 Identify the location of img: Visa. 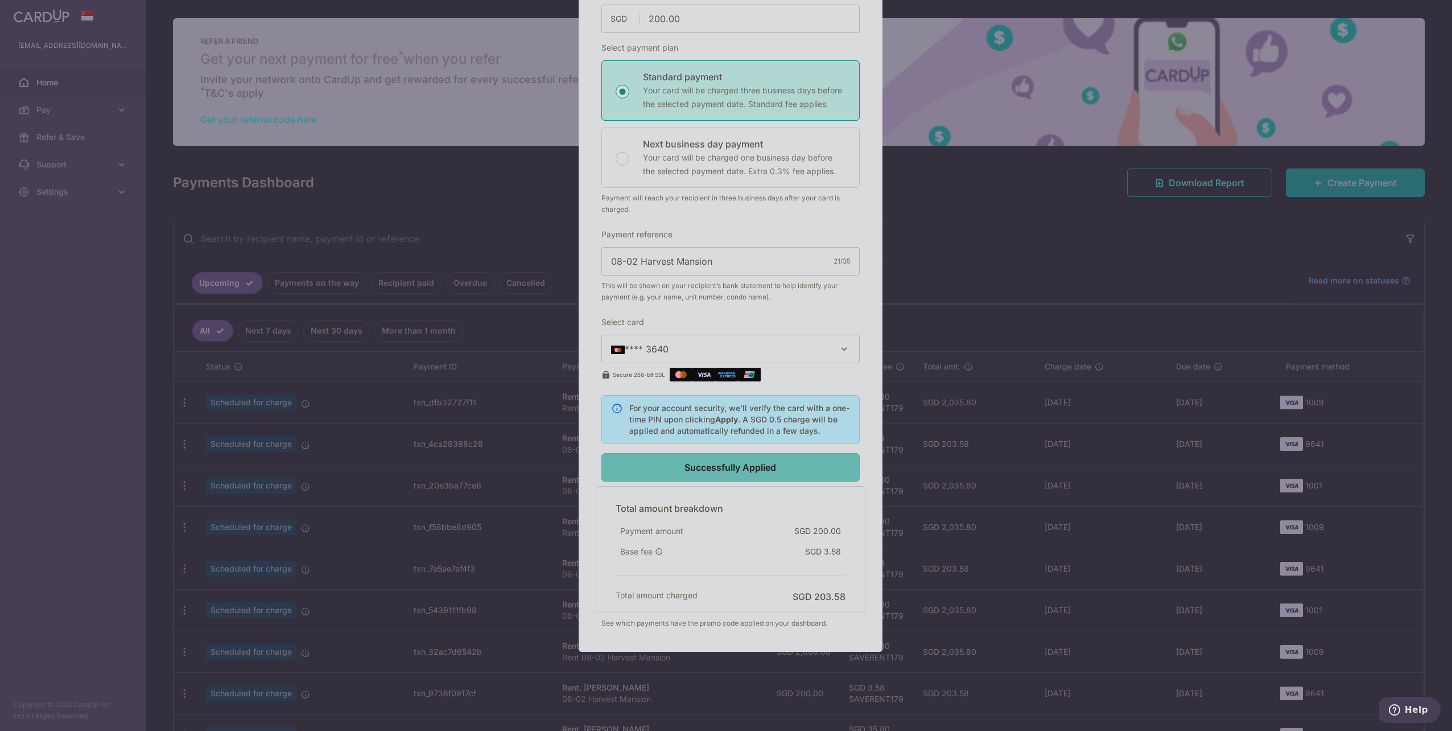
(704, 374).